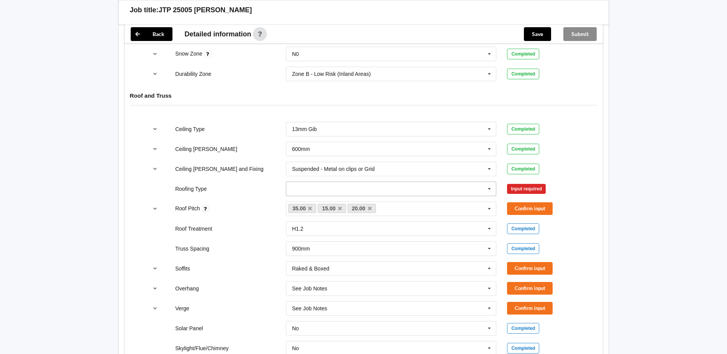 The height and width of the screenshot is (354, 727). Describe the element at coordinates (332, 209) in the screenshot. I see `a: 15.00` at that location.